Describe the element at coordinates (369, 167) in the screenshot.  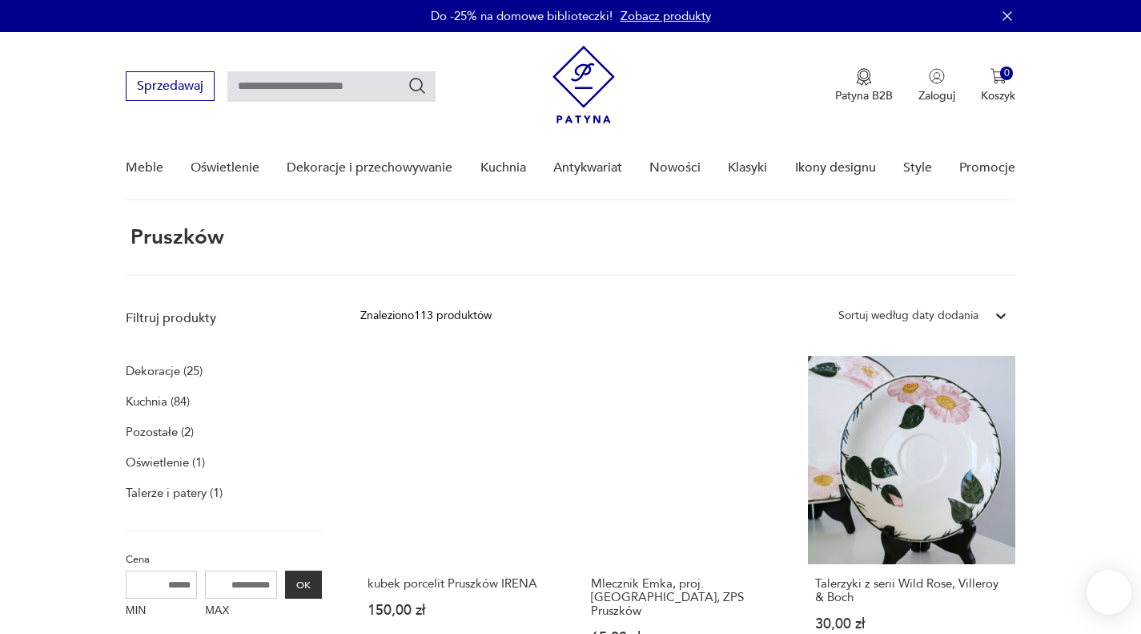
I see `a: Dekoracje i przechowywanie` at that location.